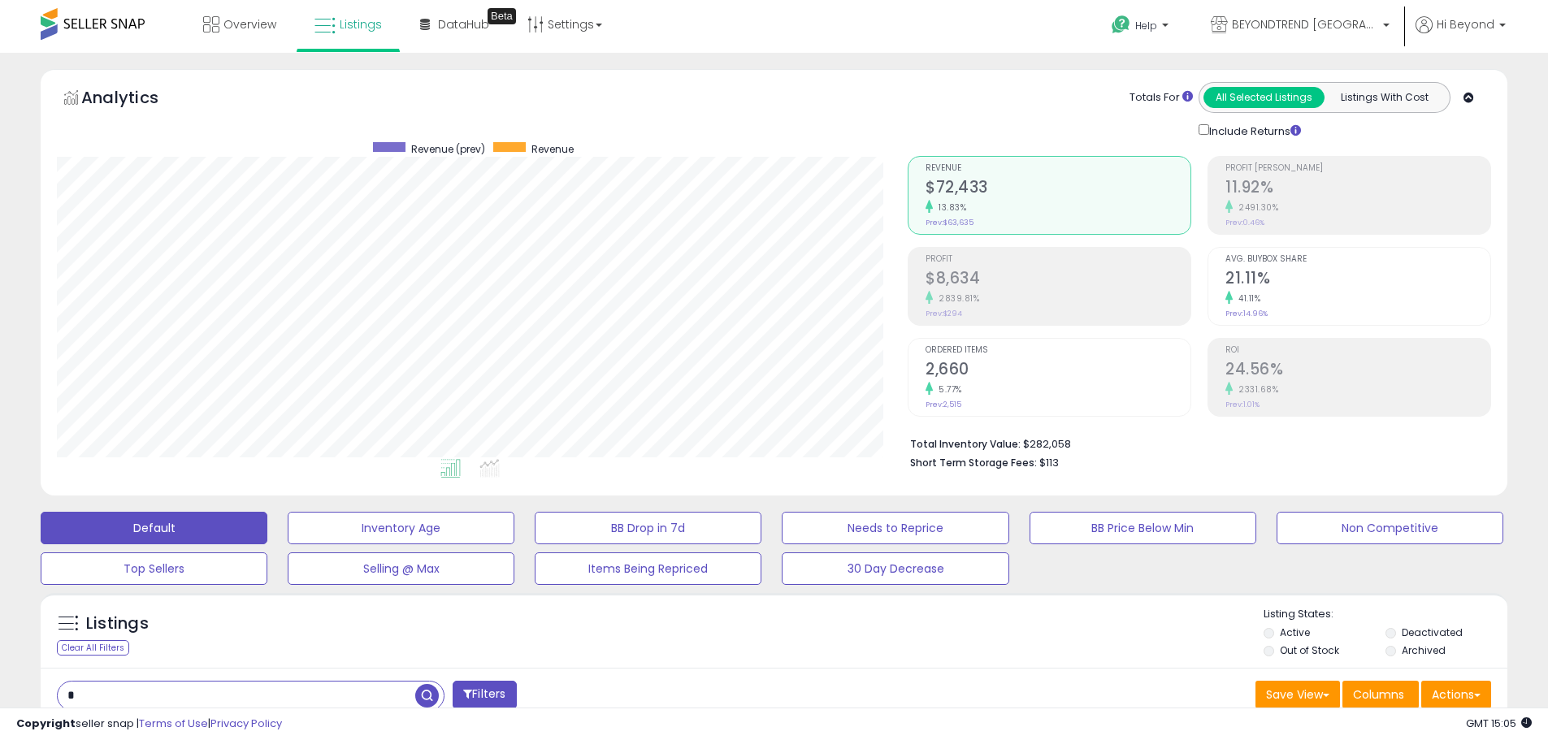  I want to click on div: Clear All Filters, so click(93, 647).